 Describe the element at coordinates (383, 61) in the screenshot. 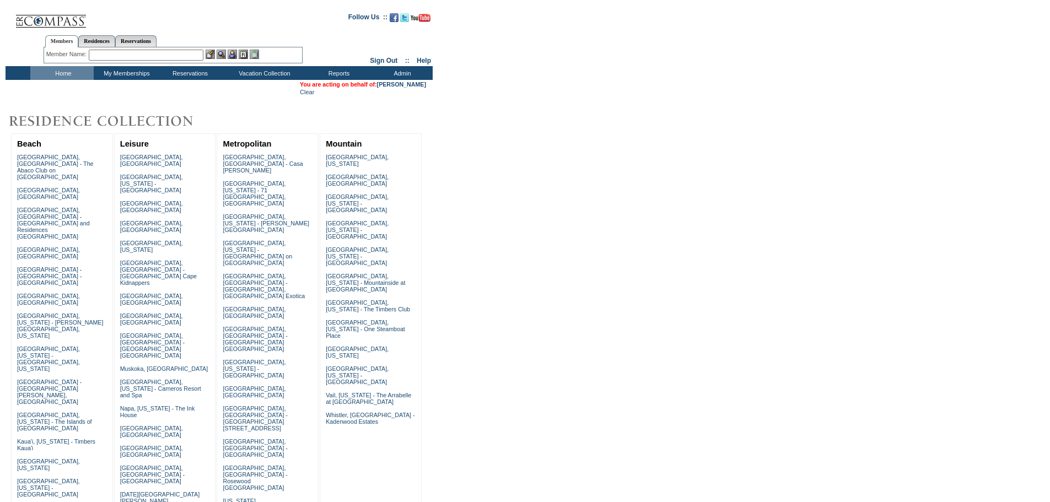

I see `a: Sign Out` at that location.